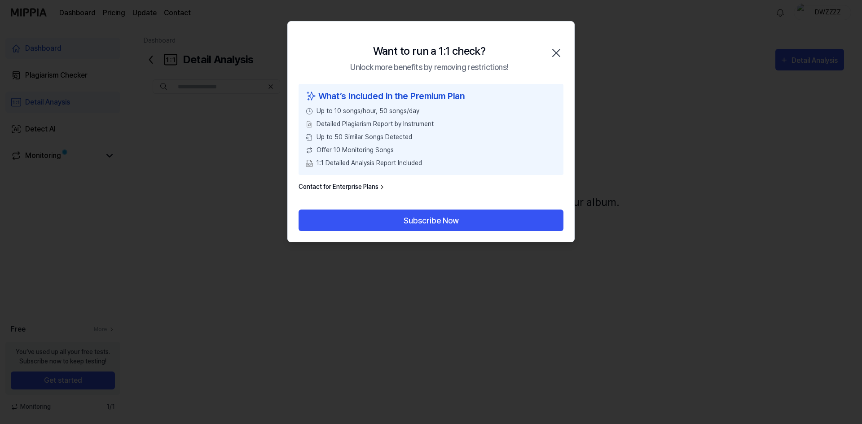  Describe the element at coordinates (375, 124) in the screenshot. I see `span: Detailed Plagiarism Report by Instrument` at that location.